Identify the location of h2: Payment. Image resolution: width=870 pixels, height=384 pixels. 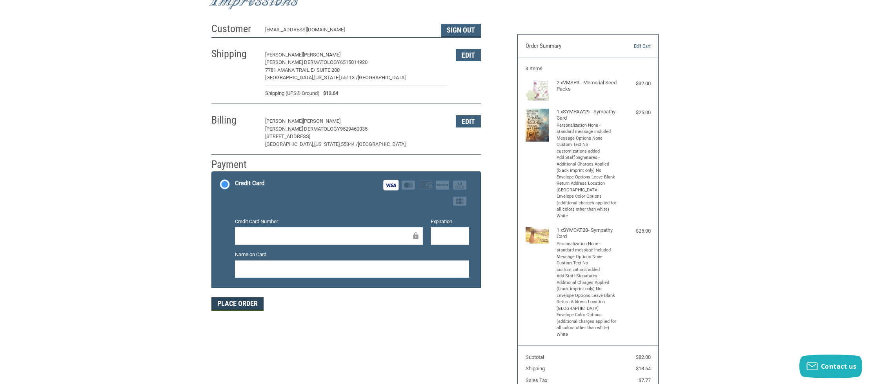
(234, 164).